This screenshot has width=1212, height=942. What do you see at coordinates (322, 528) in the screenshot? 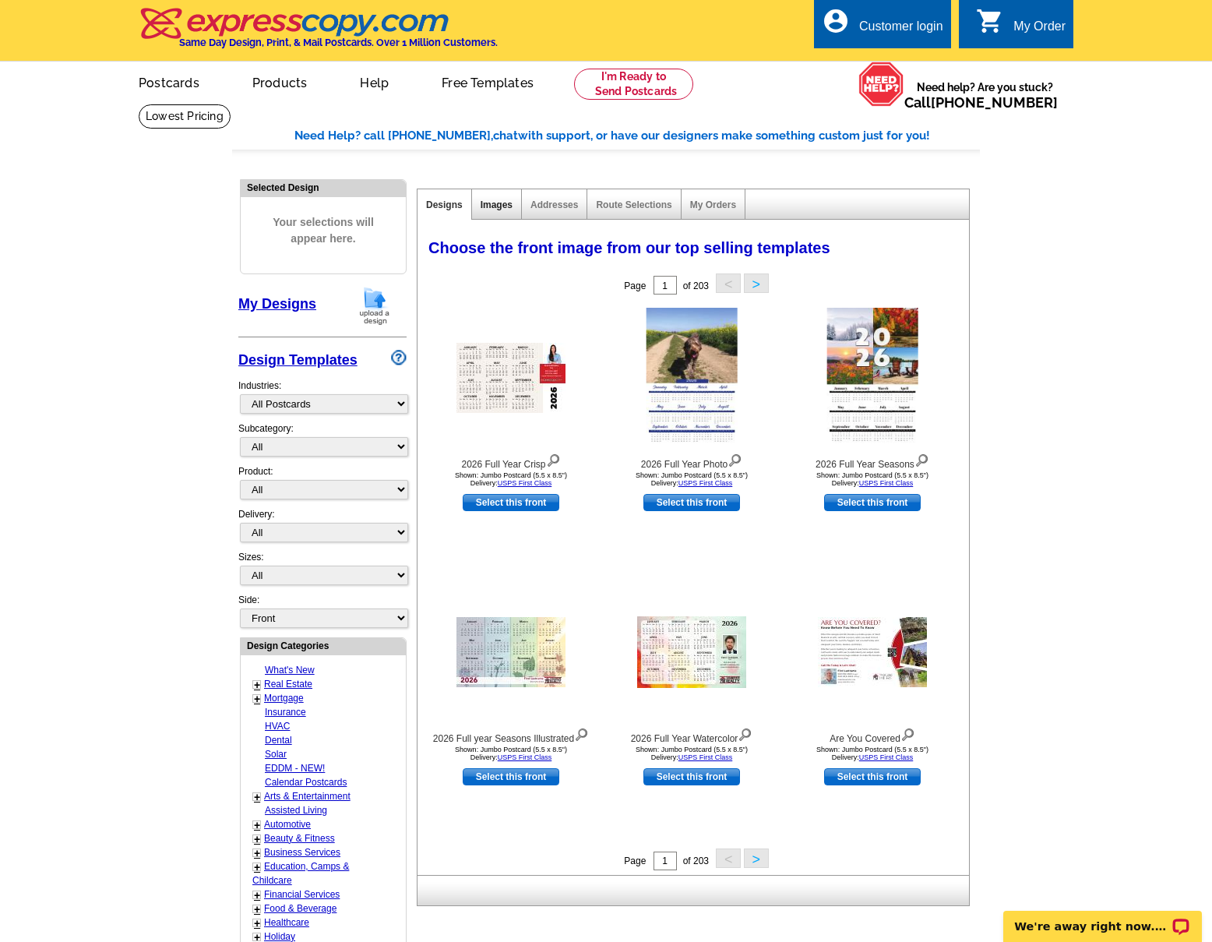
I see `div: Delivery:` at bounding box center [322, 528].